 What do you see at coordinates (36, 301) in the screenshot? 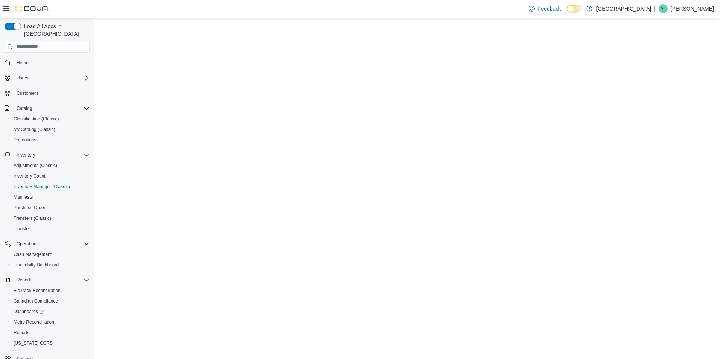
I see `a: Canadian Compliance` at bounding box center [36, 301].